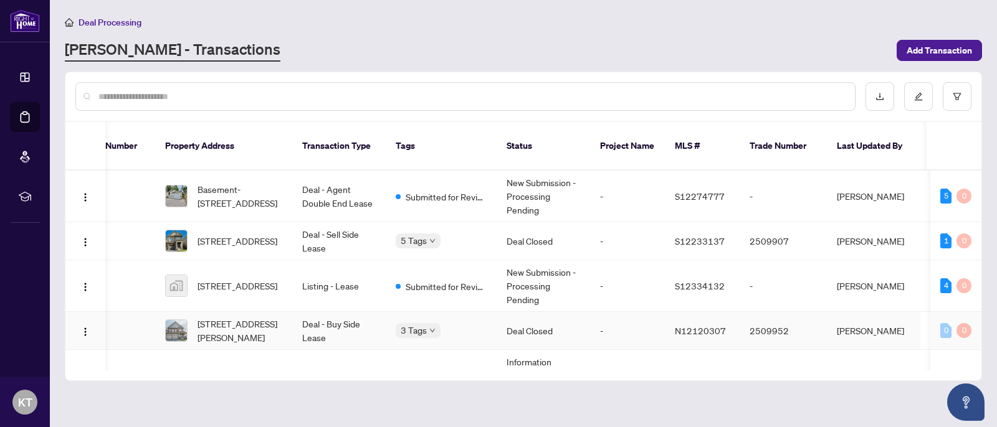  Describe the element at coordinates (700, 286) in the screenshot. I see `span: S12334132` at that location.